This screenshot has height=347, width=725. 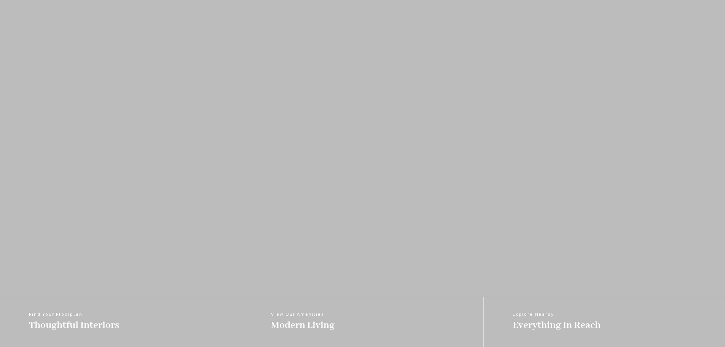 What do you see at coordinates (303, 314) in the screenshot?
I see `span: View Our Amenities` at bounding box center [303, 314].